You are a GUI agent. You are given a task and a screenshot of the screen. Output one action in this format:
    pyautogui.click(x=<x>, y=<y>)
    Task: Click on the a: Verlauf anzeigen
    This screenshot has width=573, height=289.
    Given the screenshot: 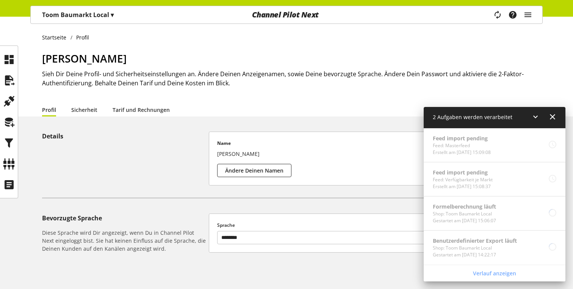 What is the action you would take?
    pyautogui.click(x=495, y=273)
    